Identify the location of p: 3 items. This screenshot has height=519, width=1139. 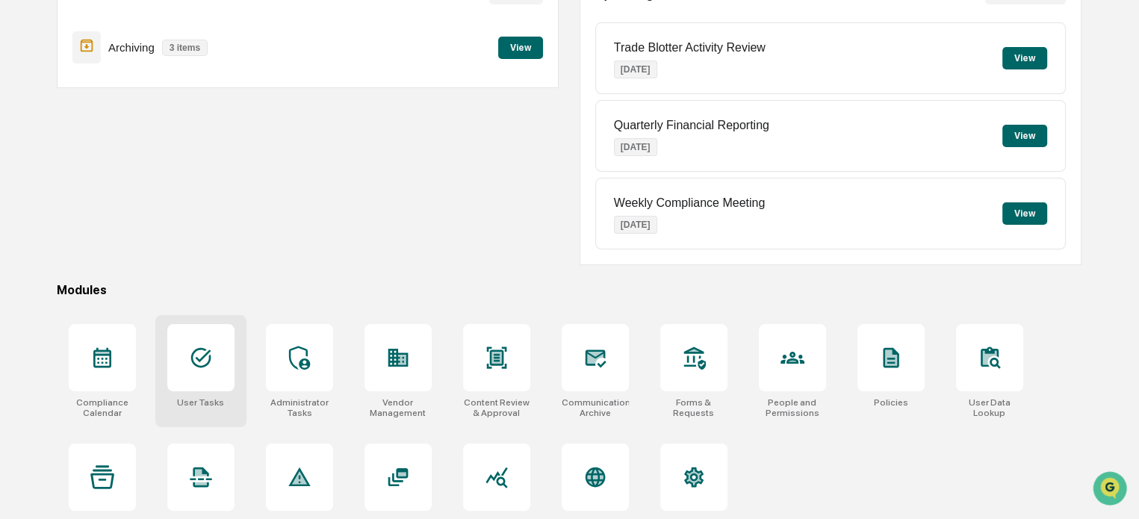
(184, 48).